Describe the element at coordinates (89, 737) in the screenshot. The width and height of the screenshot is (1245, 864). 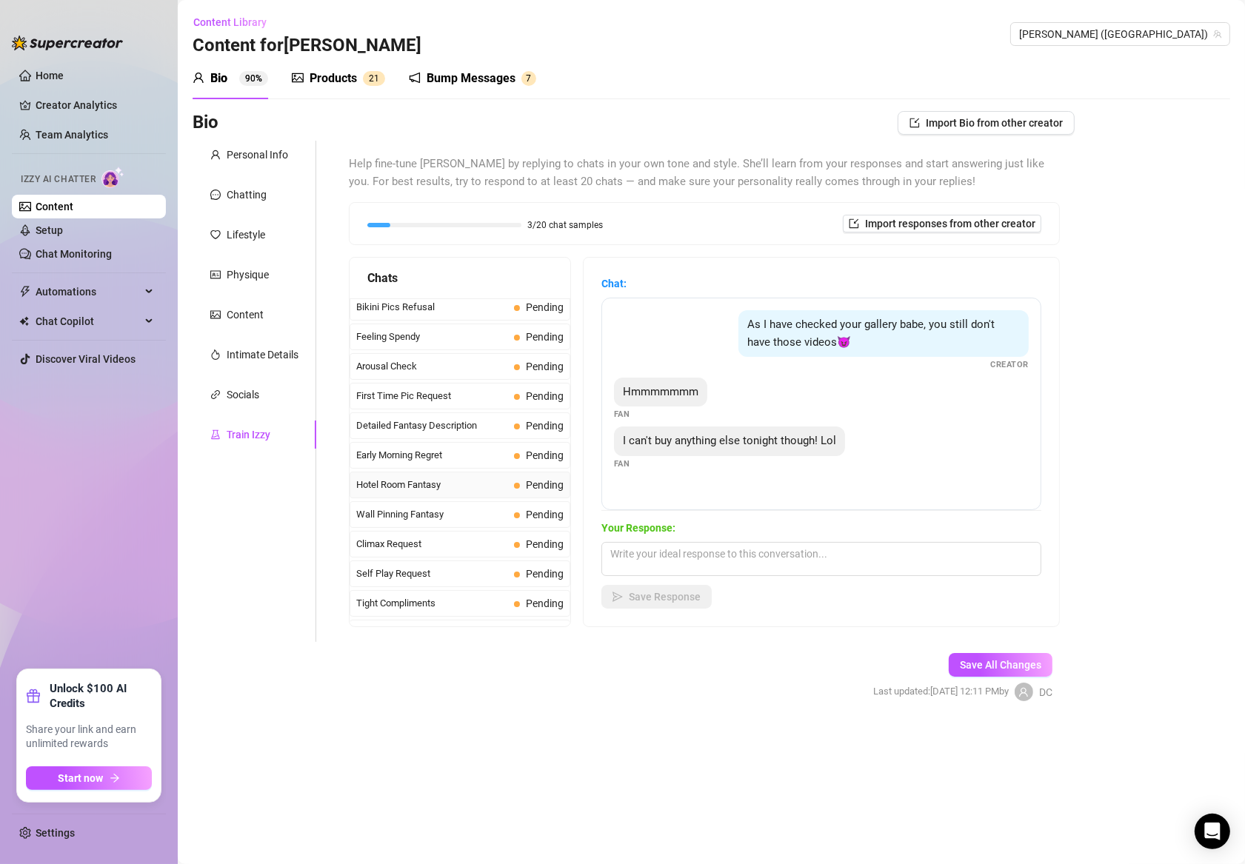
I see `span: Share your link and earn unlimited rewards` at that location.